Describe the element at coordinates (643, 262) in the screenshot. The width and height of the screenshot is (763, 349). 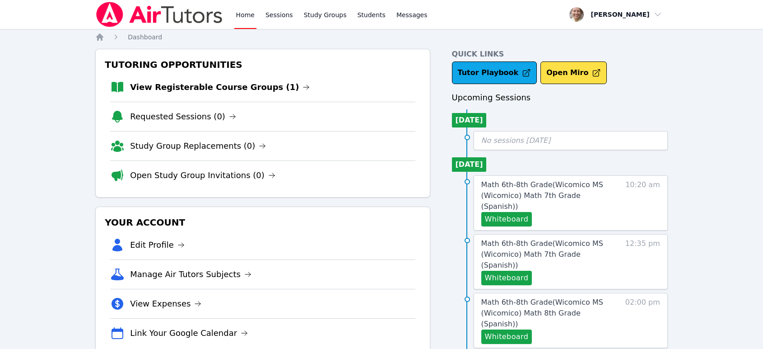
I see `span: 12:35 pm` at that location.